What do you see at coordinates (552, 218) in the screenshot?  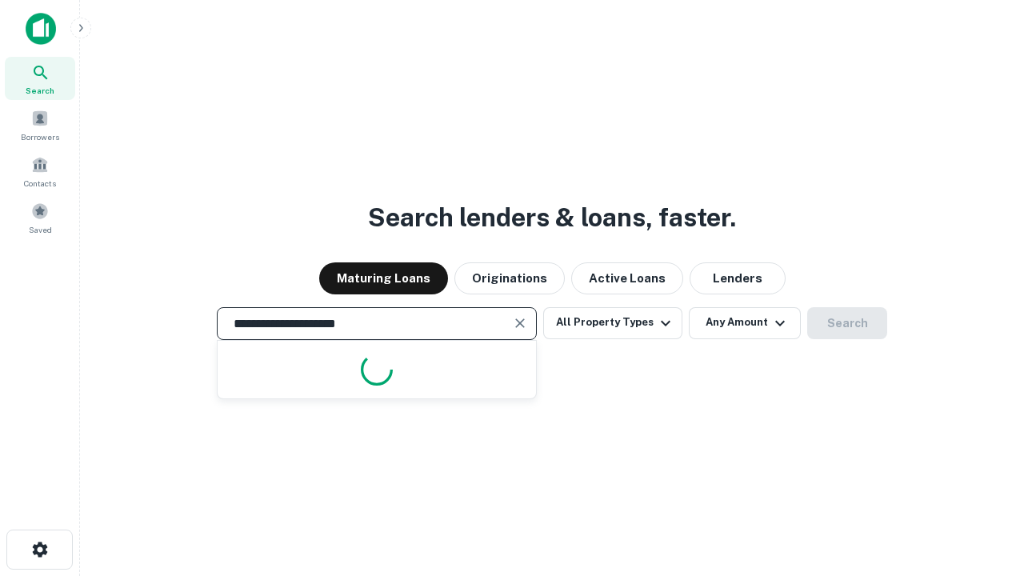 I see `h3: Search lenders & loans, faster.` at bounding box center [552, 218].